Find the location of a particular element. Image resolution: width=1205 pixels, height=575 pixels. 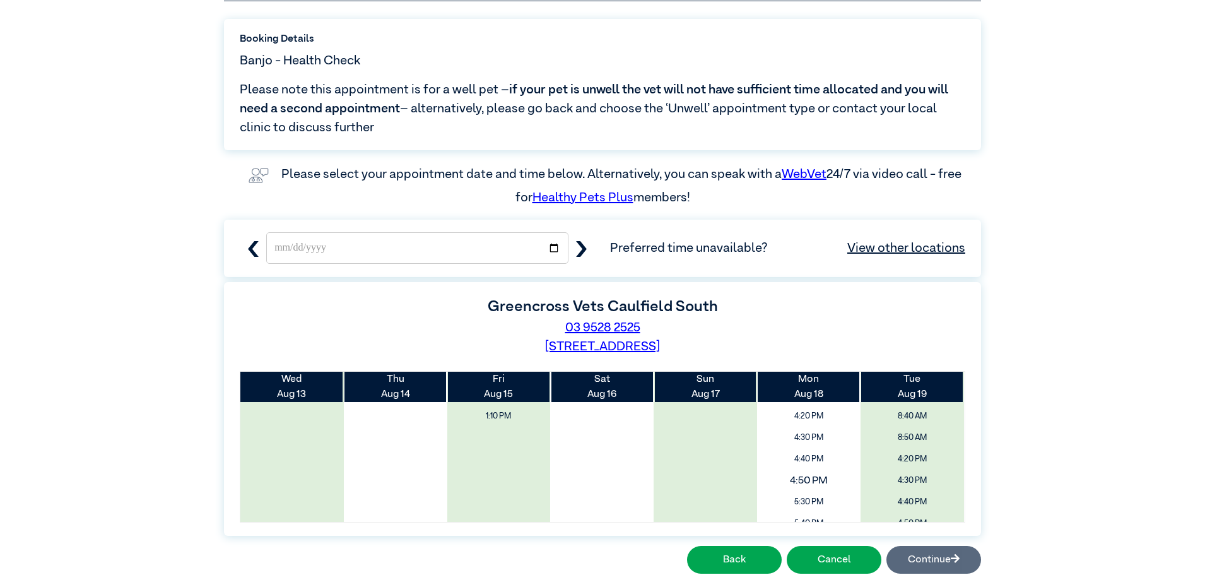

span: Preferred time unavailable? is located at coordinates (787, 248).